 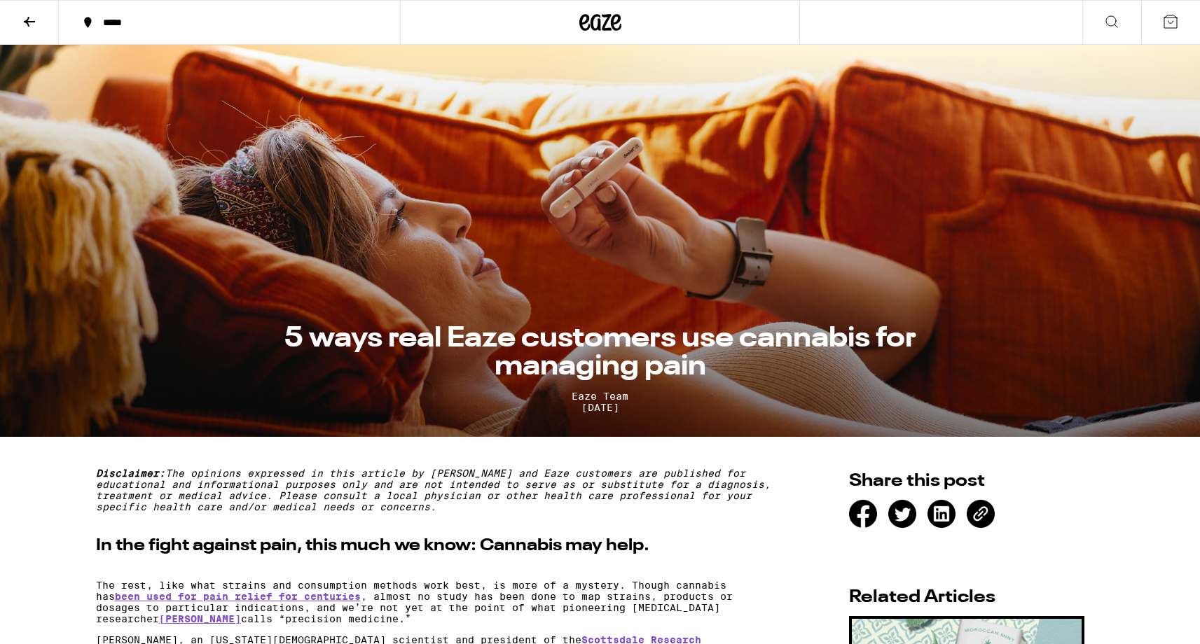 What do you see at coordinates (130, 474) in the screenshot?
I see `em: Disclaimer:` at bounding box center [130, 474].